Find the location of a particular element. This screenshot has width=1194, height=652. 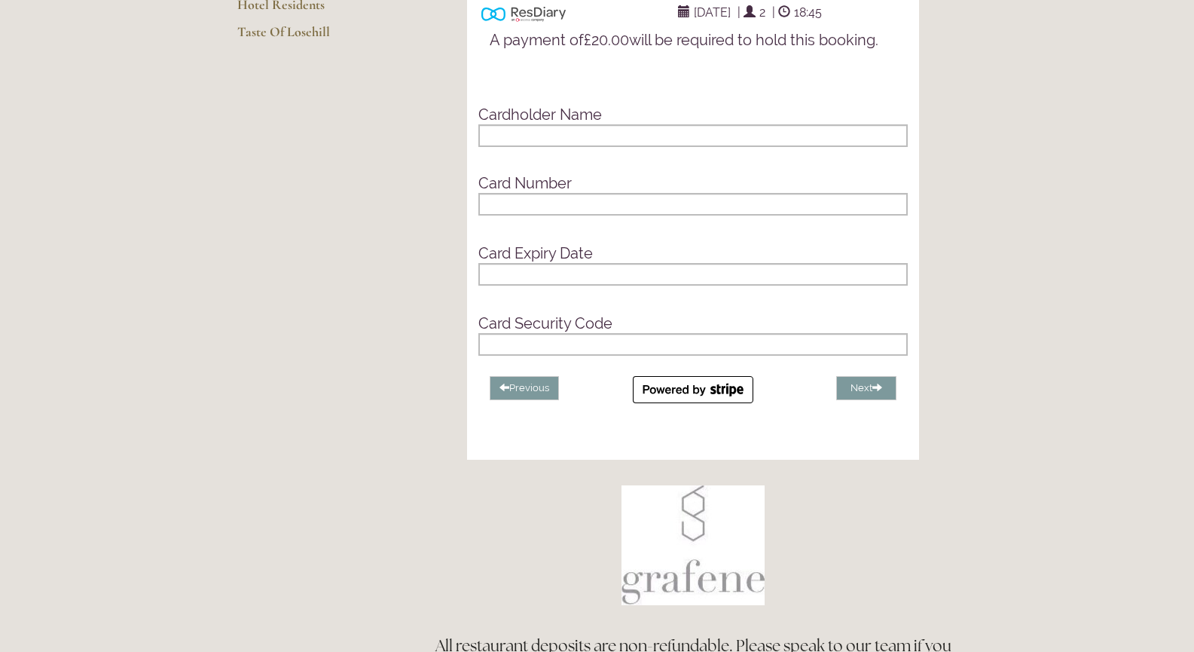

h5: Card Security Code is located at coordinates (693, 323).